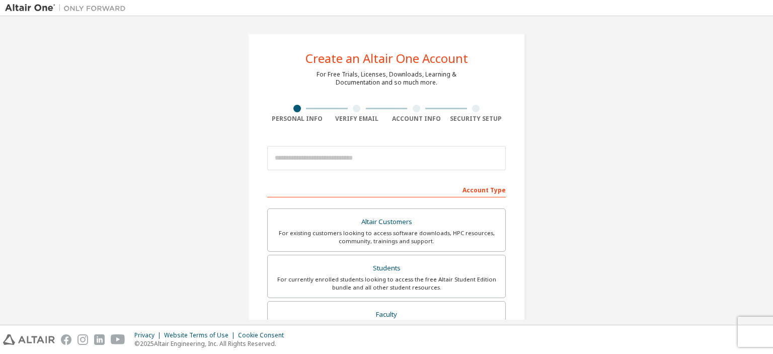 Image resolution: width=773 pixels, height=354 pixels. I want to click on p: © 2025 Altair Engineering, Inc. All Rights Reserved., so click(212, 343).